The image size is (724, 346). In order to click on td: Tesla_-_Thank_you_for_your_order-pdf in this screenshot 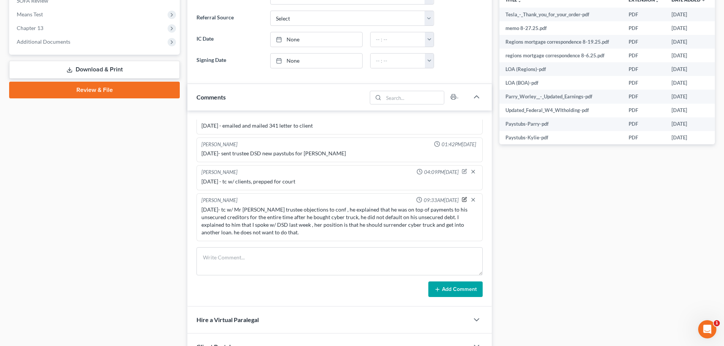, I will do `click(561, 14)`.